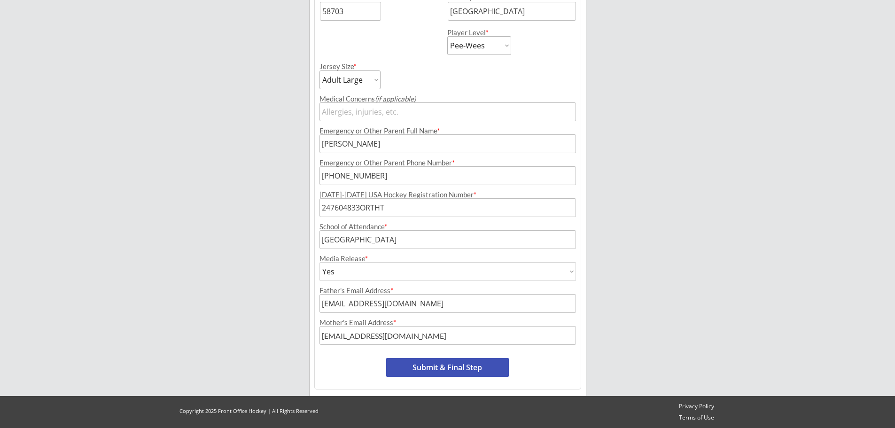  Describe the element at coordinates (249, 410) in the screenshot. I see `div: Copyright 2025 Front Office Hockey | All Rights Reserved` at that location.